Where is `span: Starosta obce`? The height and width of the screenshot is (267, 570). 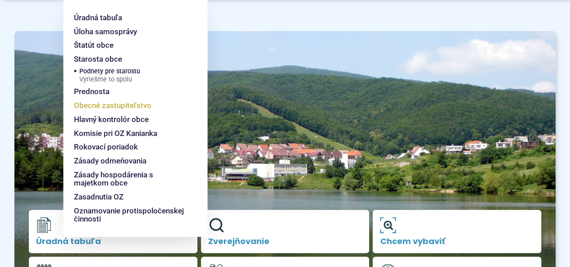
span: Starosta obce is located at coordinates (98, 59).